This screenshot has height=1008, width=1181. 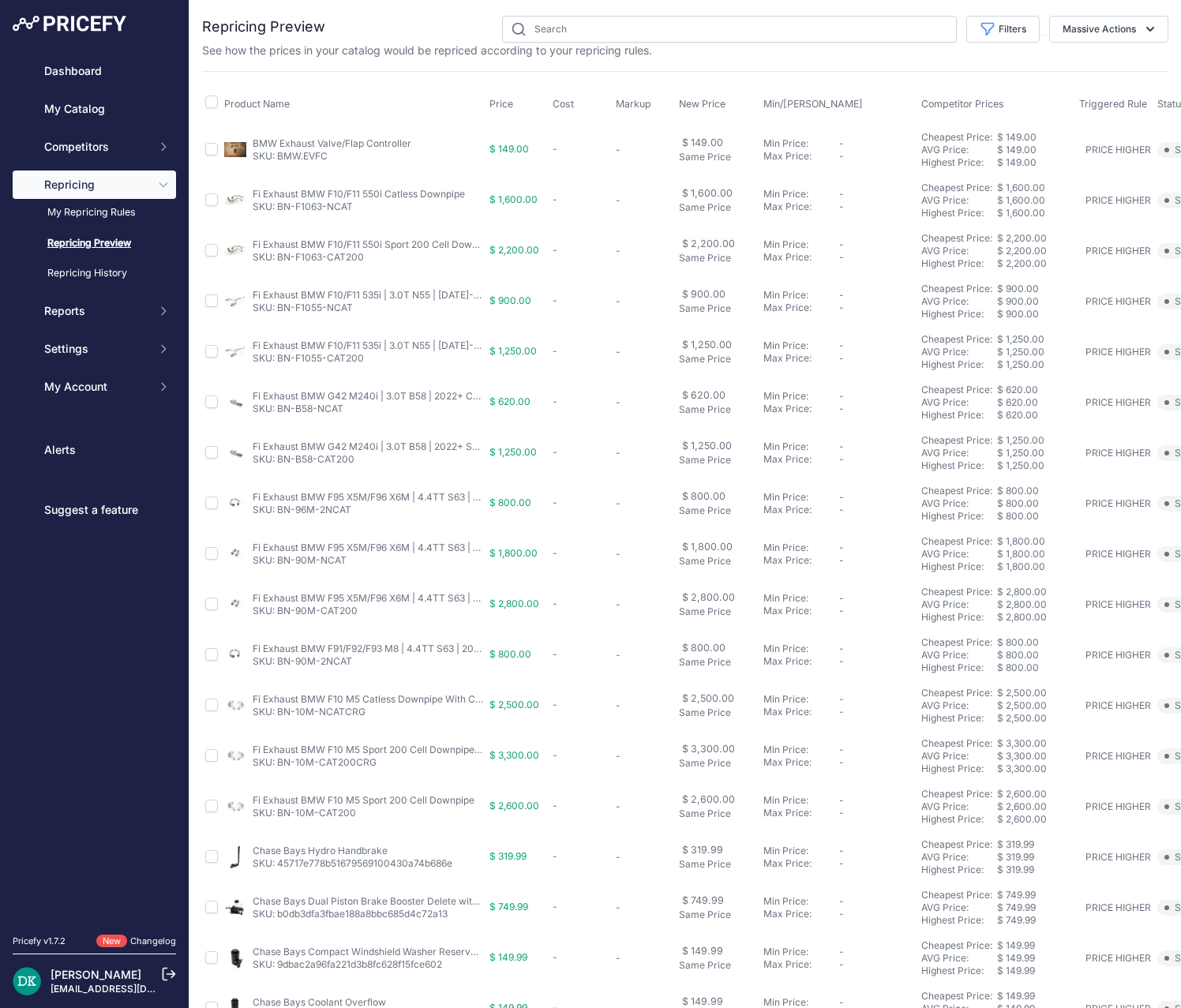 I want to click on span: $ 149.00, so click(x=509, y=149).